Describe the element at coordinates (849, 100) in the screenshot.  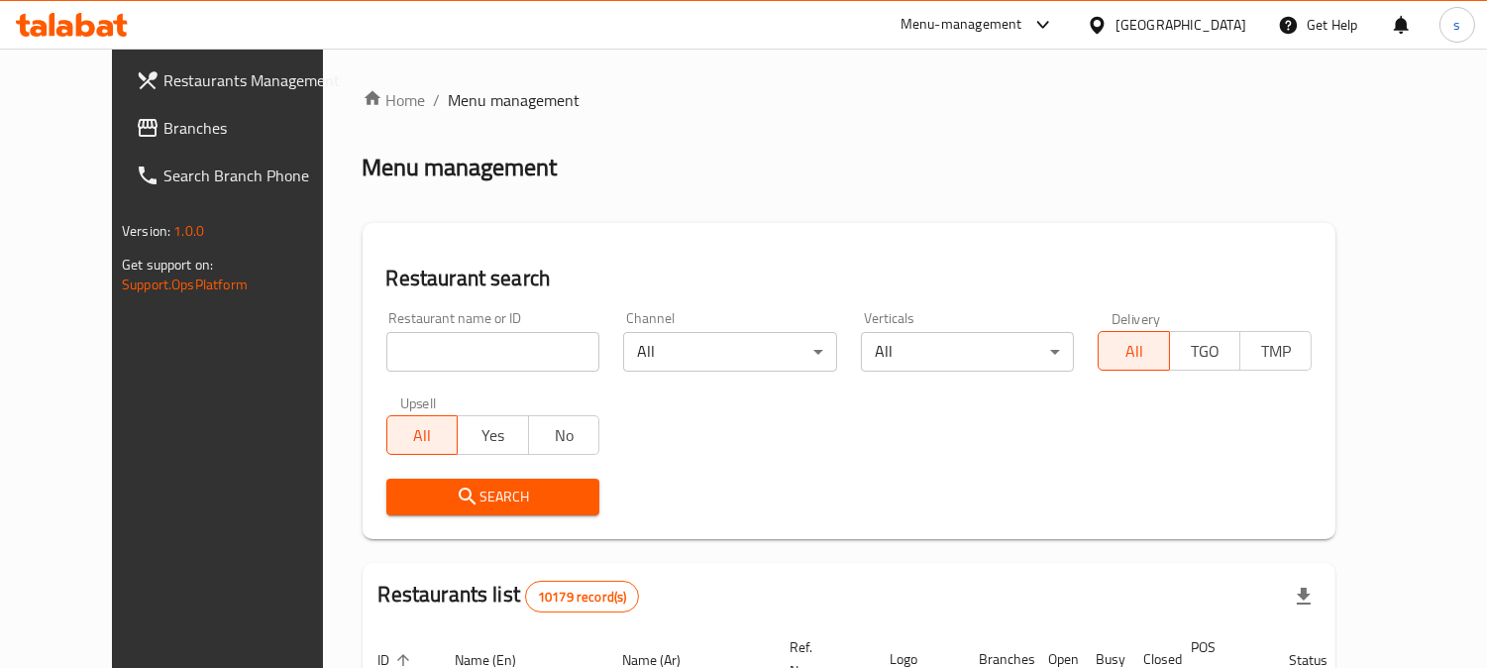
I see `nav: breadcrumb` at that location.